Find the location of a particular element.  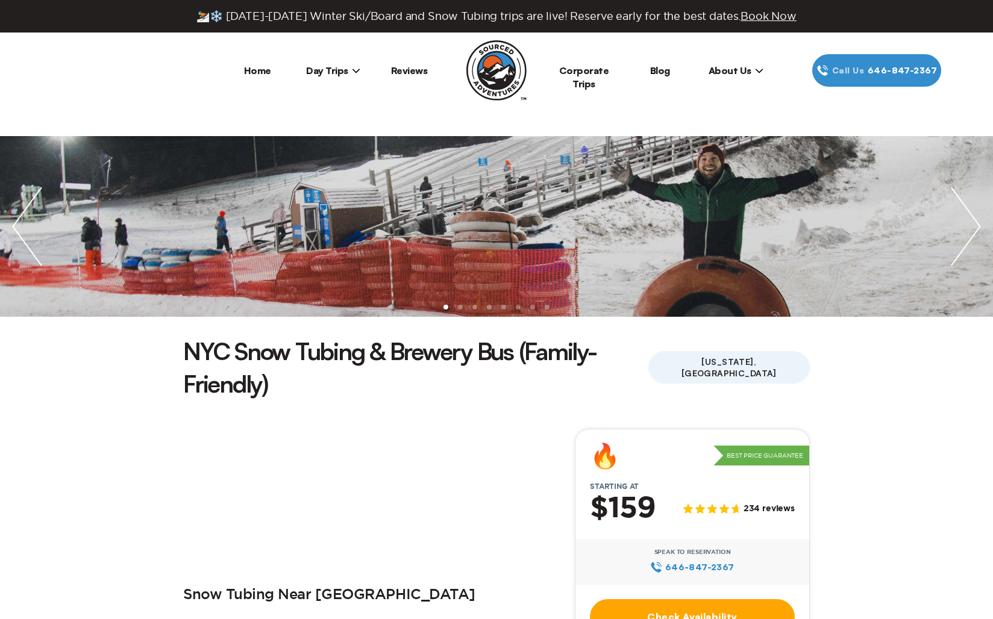

img: Sourced Adventures company logo is located at coordinates (497, 70).